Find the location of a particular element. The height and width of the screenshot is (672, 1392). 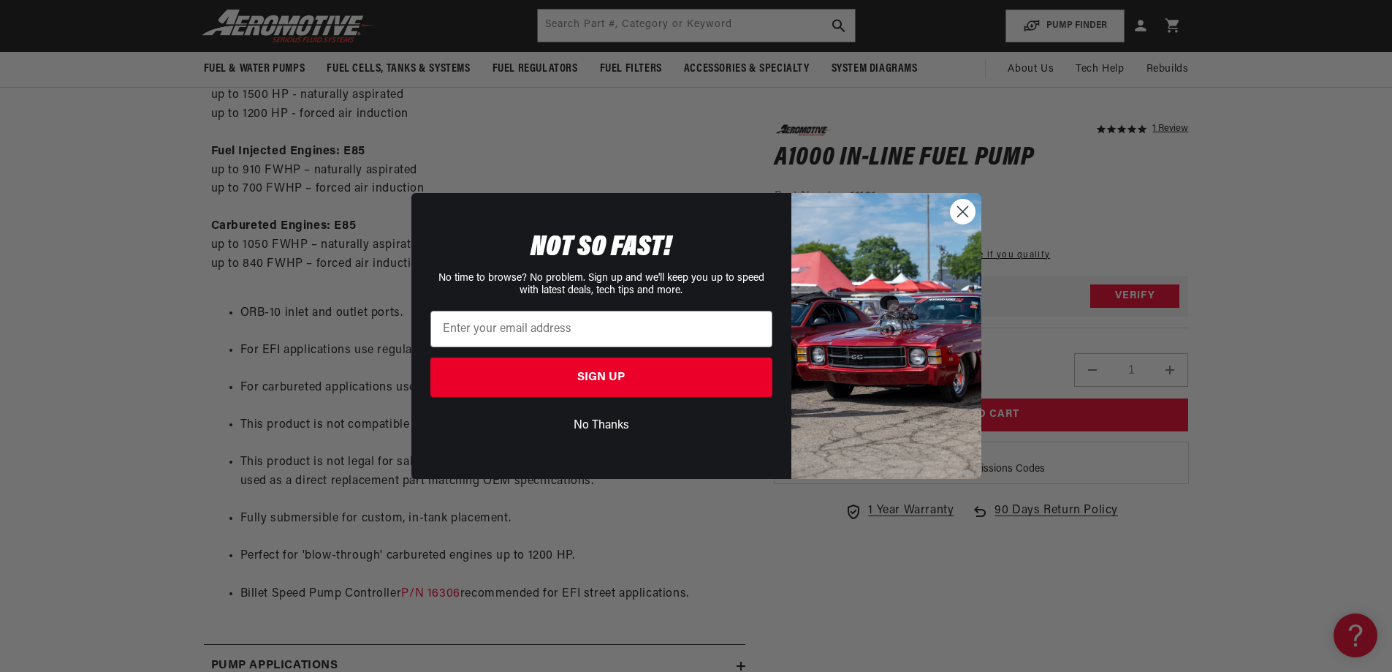

span: NOT SO FAST! is located at coordinates (601, 248).